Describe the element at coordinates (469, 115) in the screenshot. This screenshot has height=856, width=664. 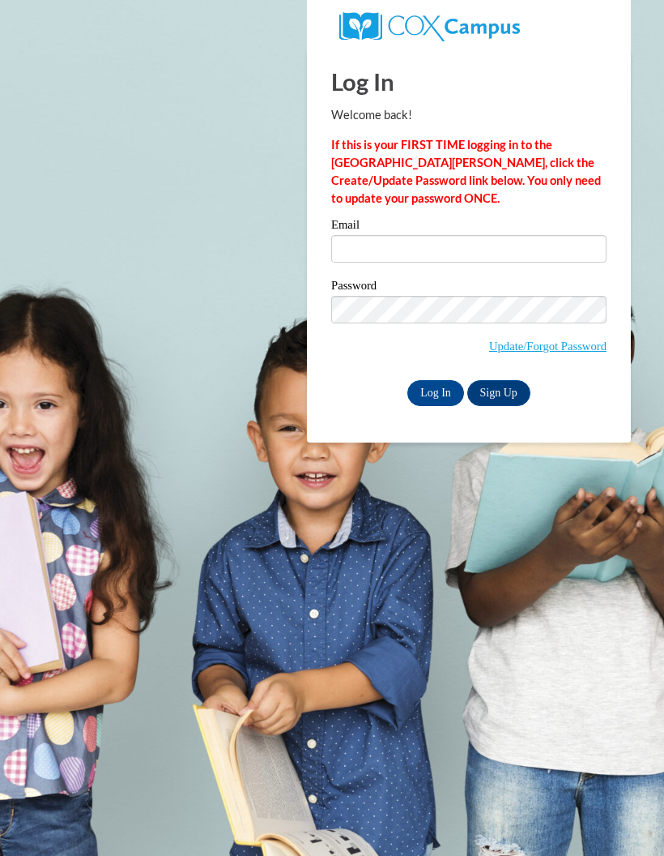
I see `p: Welcome back!` at that location.